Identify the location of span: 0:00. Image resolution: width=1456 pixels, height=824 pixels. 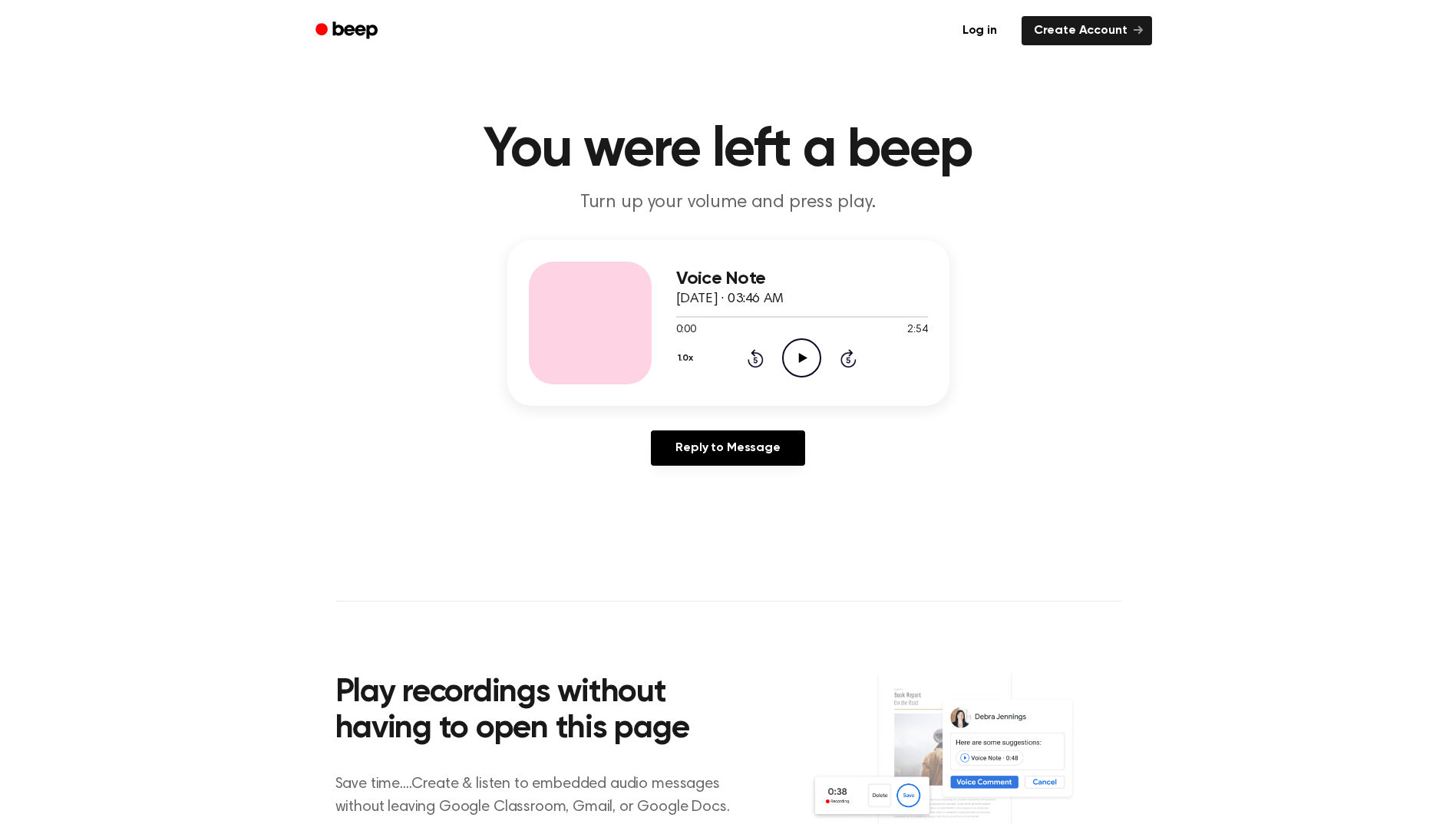
(686, 330).